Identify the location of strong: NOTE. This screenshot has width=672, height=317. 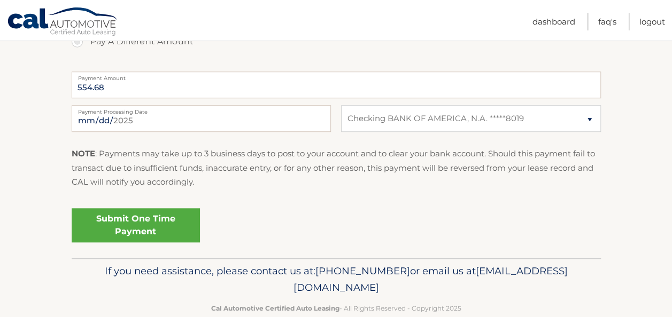
(83, 153).